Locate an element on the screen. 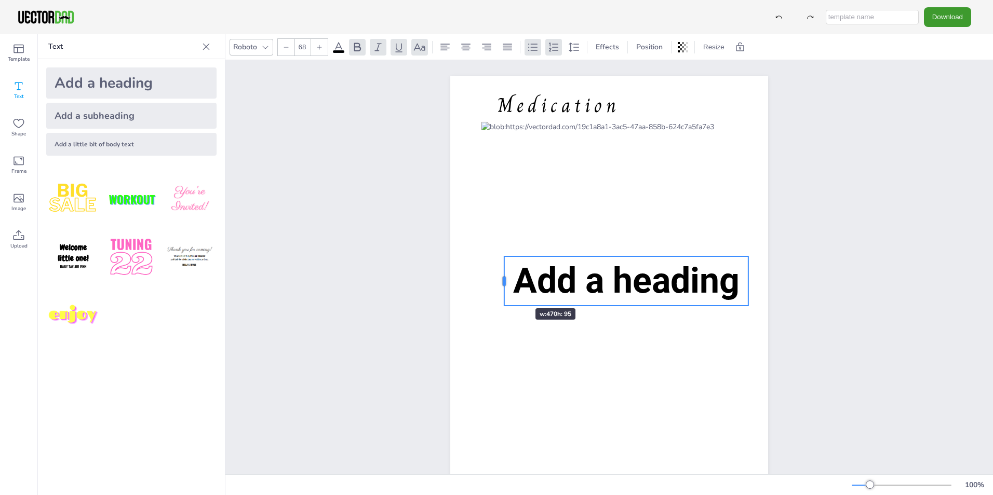 This screenshot has width=993, height=495. span: Upload is located at coordinates (19, 246).